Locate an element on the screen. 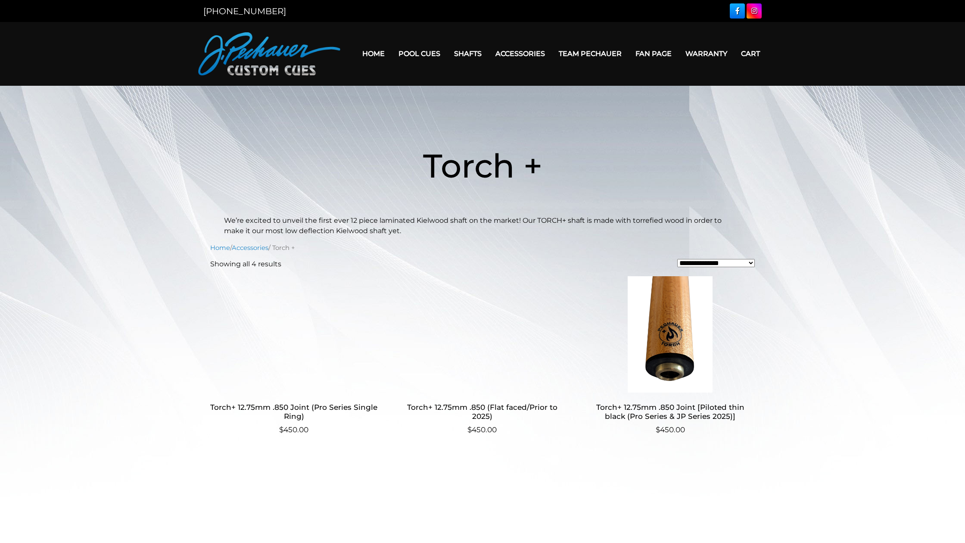 This screenshot has width=965, height=543. p: Showing all 4 results is located at coordinates (246, 264).